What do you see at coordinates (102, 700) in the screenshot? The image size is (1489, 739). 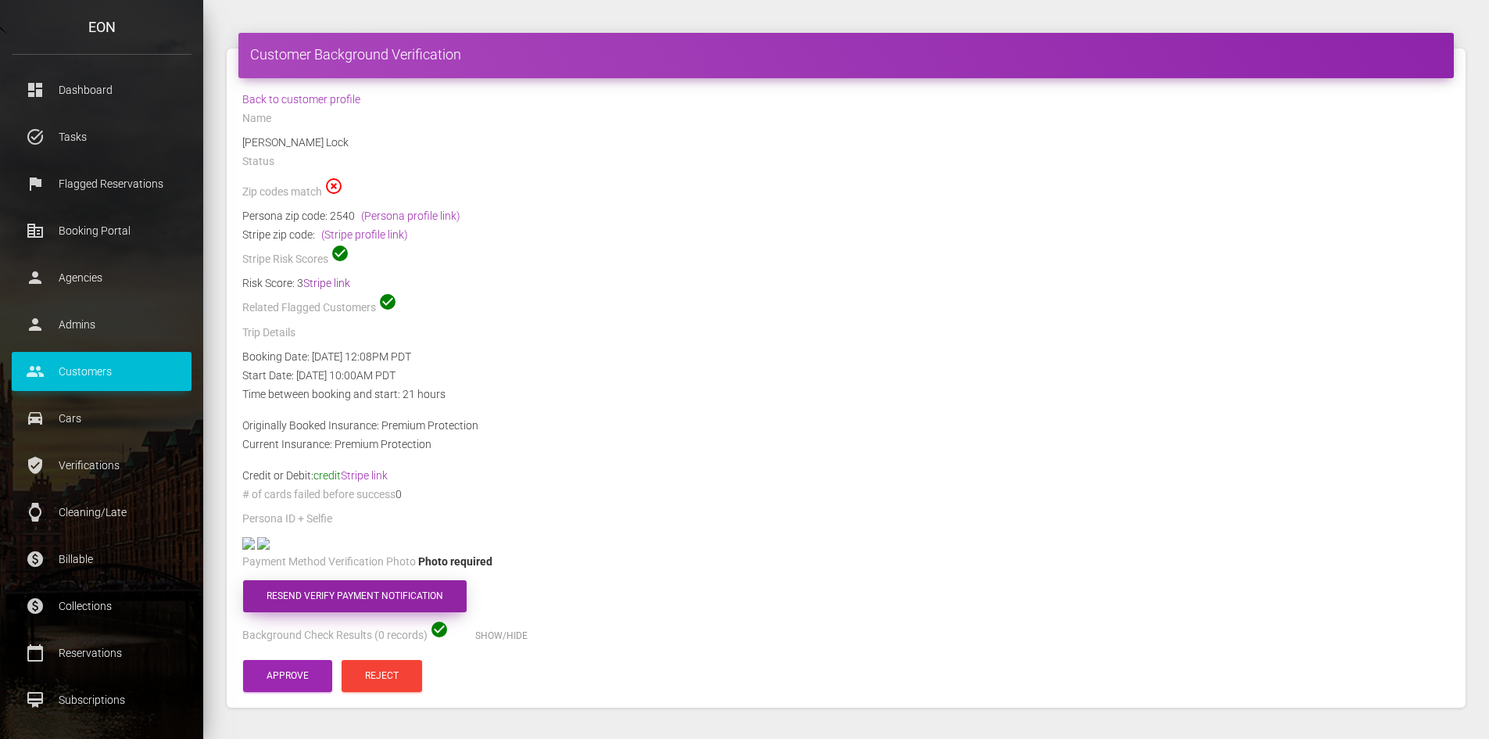 I see `a: card_membership Subscriptions` at bounding box center [102, 700].